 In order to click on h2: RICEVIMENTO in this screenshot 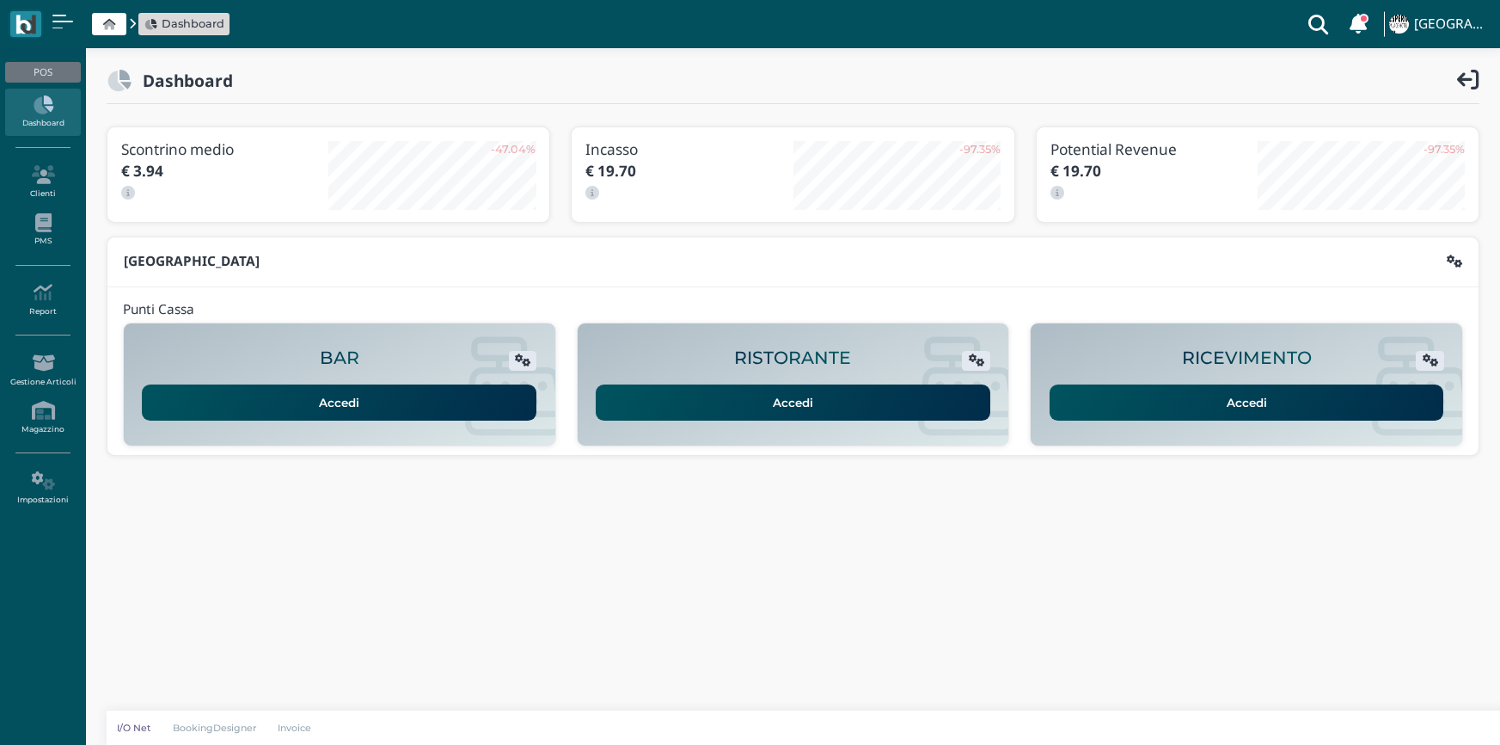, I will do `click(1247, 358)`.